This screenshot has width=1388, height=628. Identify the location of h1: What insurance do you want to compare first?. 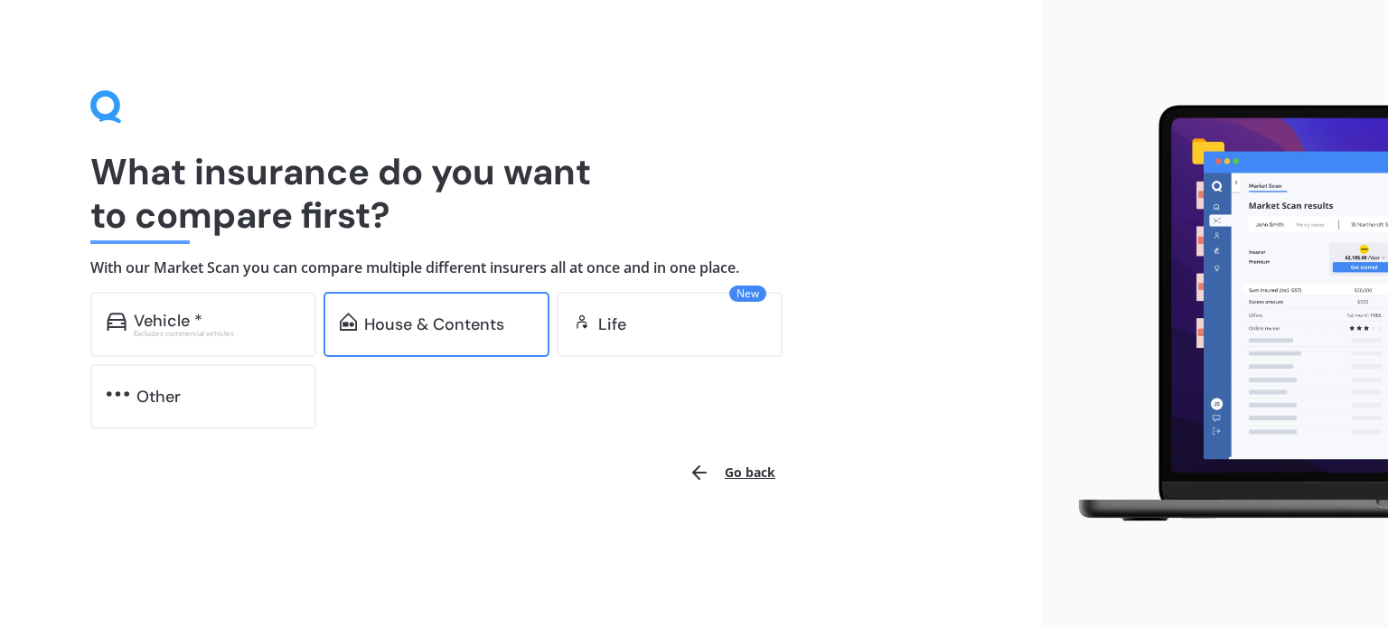
(521, 193).